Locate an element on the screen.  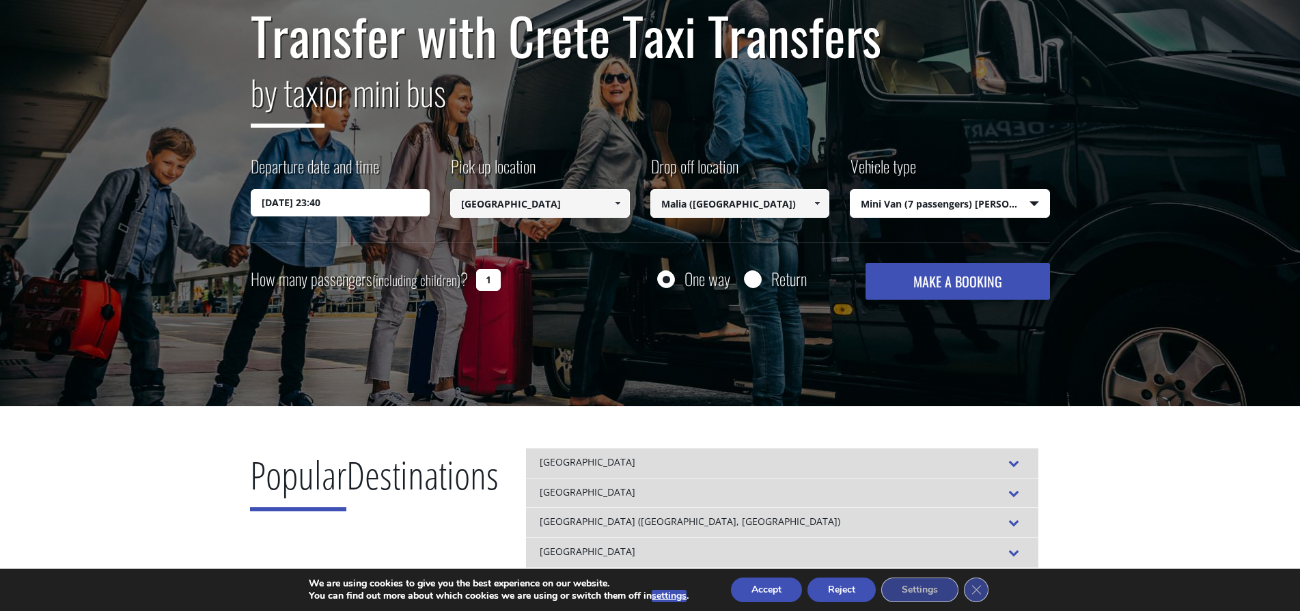
p: We are using cookies to give you the best experience on our website. is located at coordinates (499, 584).